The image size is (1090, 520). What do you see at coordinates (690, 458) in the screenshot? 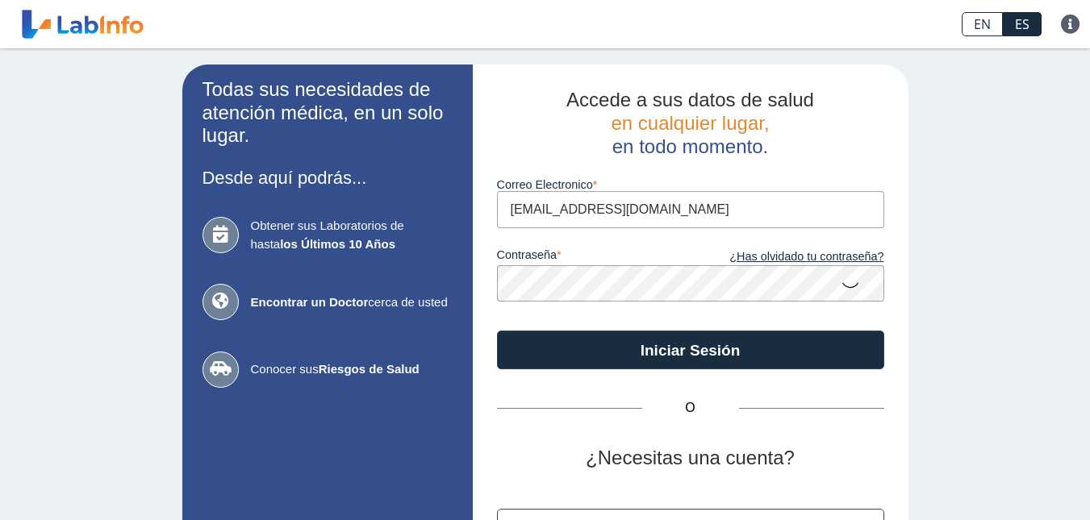
I see `h2: ¿Necesitas una cuenta?` at bounding box center [690, 458].